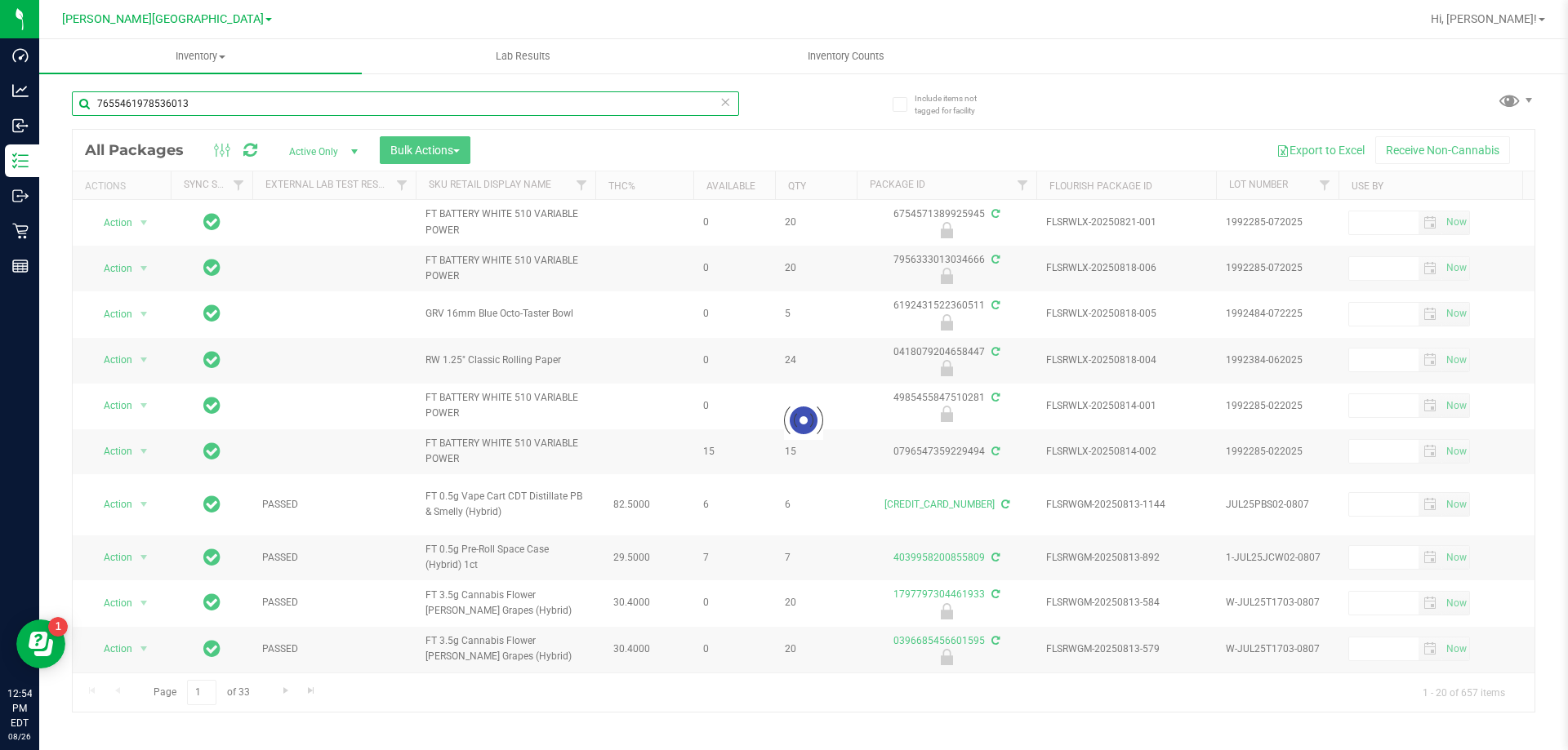  What do you see at coordinates (846, 56) in the screenshot?
I see `span: Inventory Counts` at bounding box center [846, 56].